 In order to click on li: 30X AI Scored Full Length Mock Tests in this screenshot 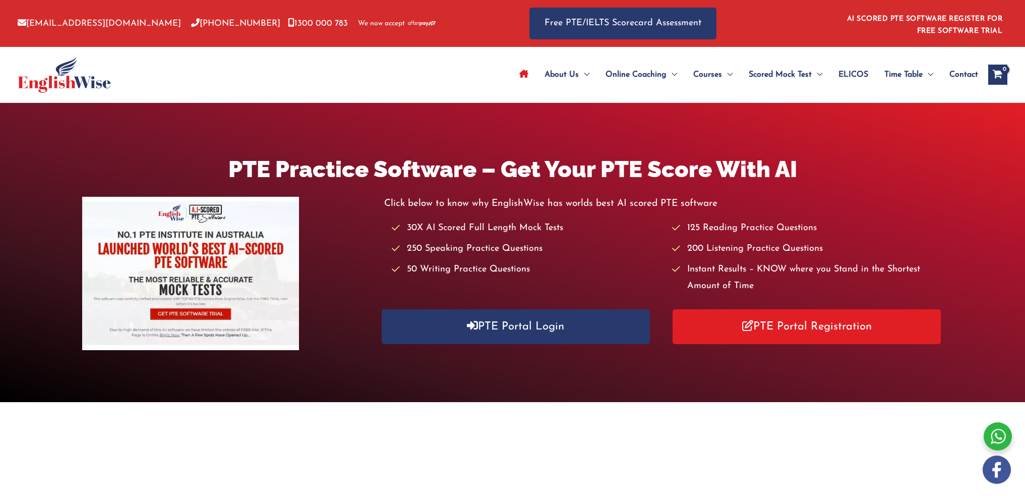, I will do `click(527, 228)`.